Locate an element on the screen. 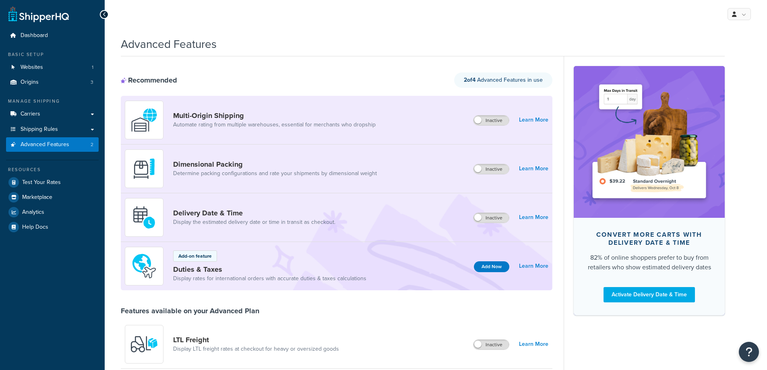 The height and width of the screenshot is (370, 767). li: Carriers is located at coordinates (52, 114).